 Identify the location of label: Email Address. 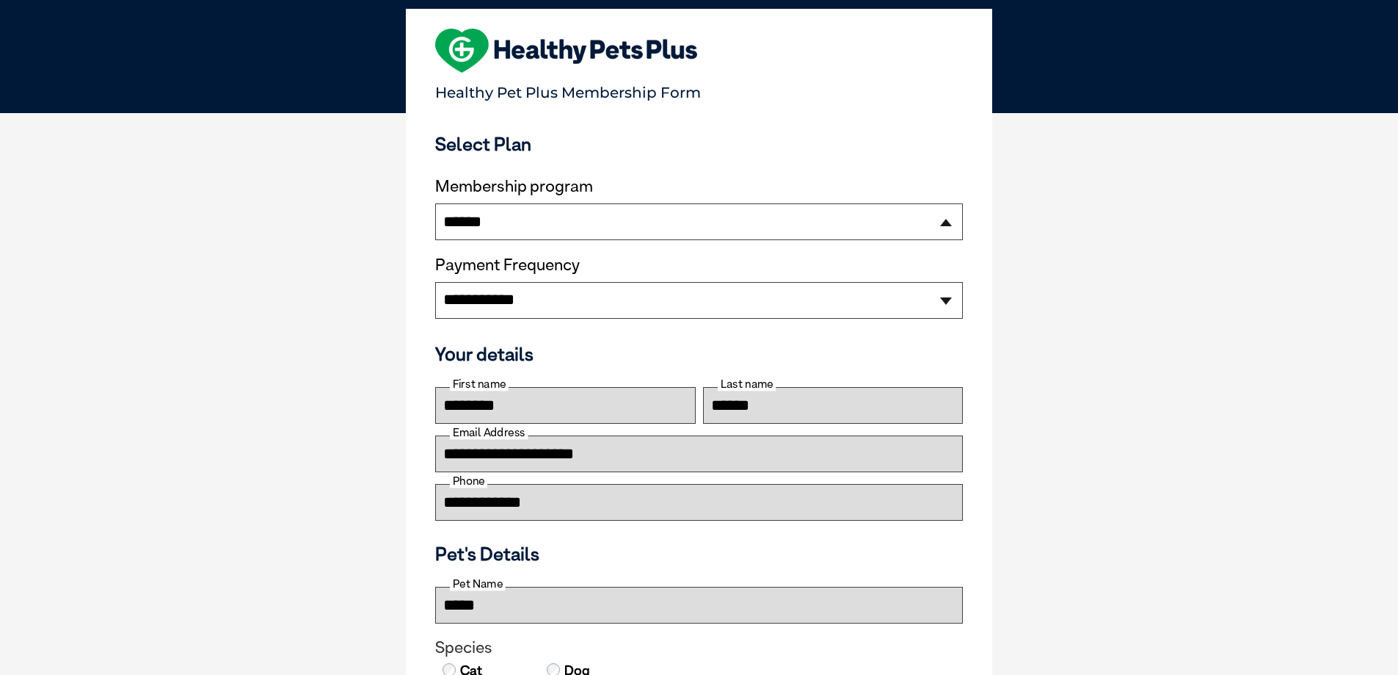
(489, 432).